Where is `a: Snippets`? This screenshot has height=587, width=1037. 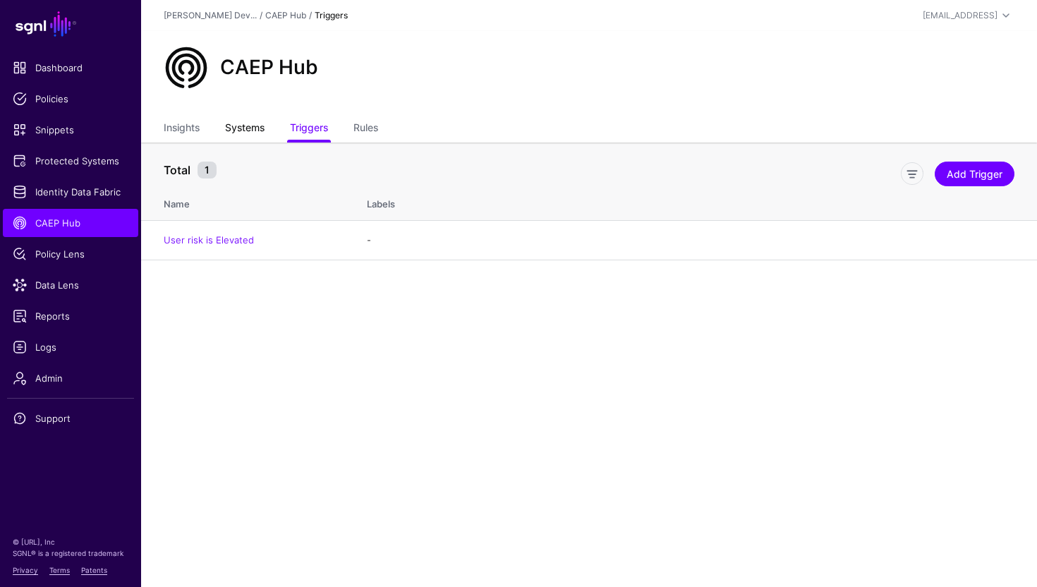
a: Snippets is located at coordinates (71, 130).